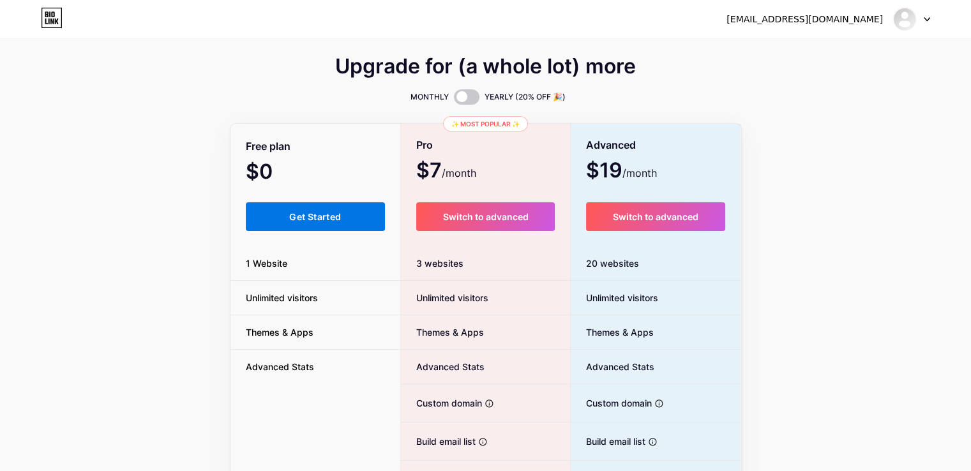  What do you see at coordinates (611, 145) in the screenshot?
I see `span: Advanced` at bounding box center [611, 145].